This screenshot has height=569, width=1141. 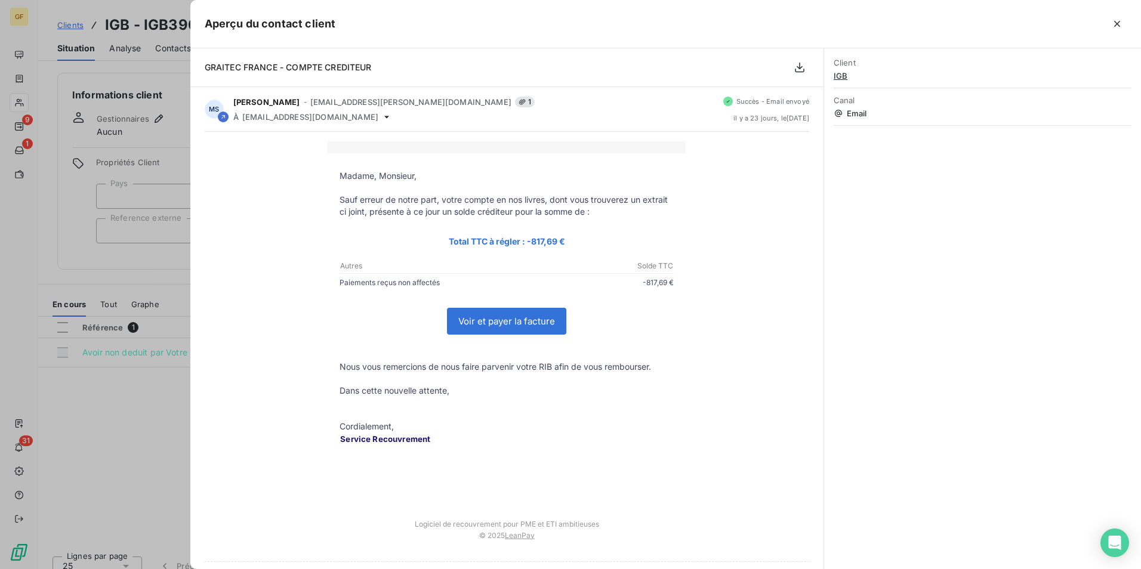 What do you see at coordinates (270, 24) in the screenshot?
I see `h5: Aperçu du contact client` at bounding box center [270, 24].